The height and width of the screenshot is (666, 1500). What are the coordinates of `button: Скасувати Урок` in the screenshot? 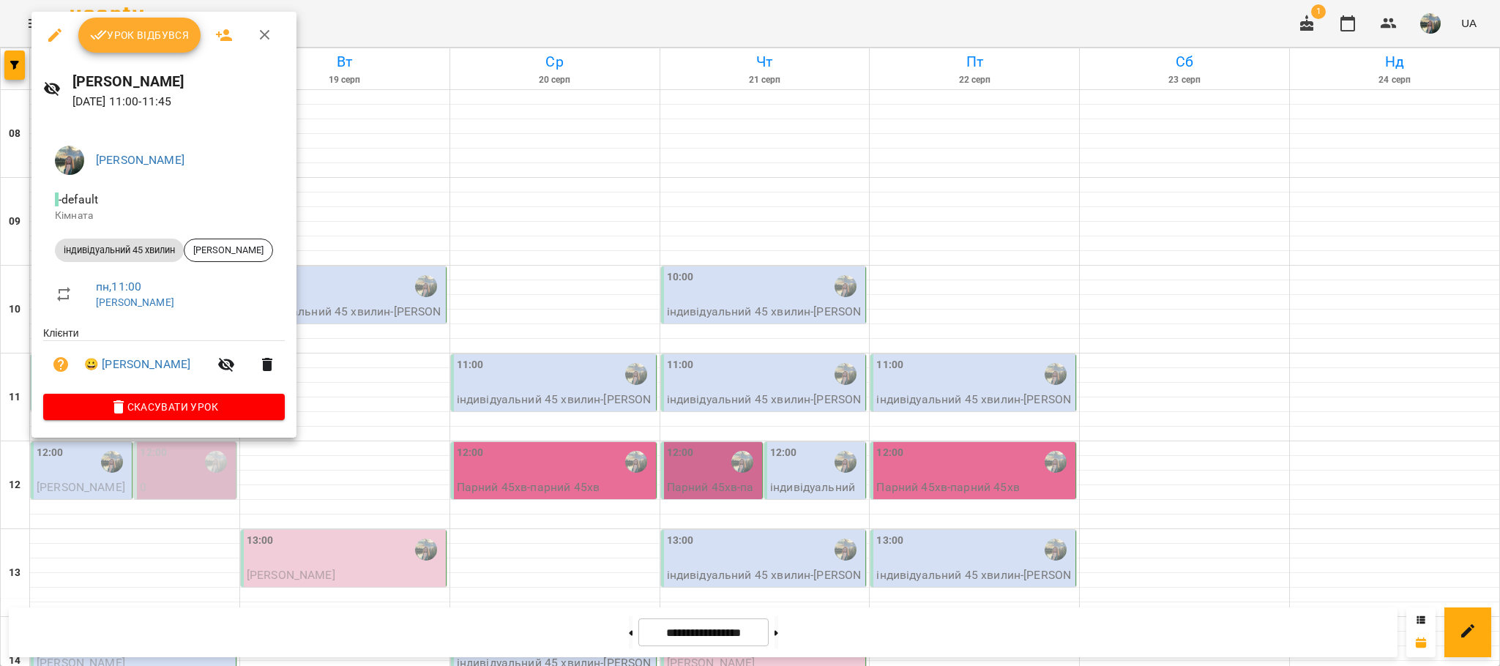 It's located at (164, 407).